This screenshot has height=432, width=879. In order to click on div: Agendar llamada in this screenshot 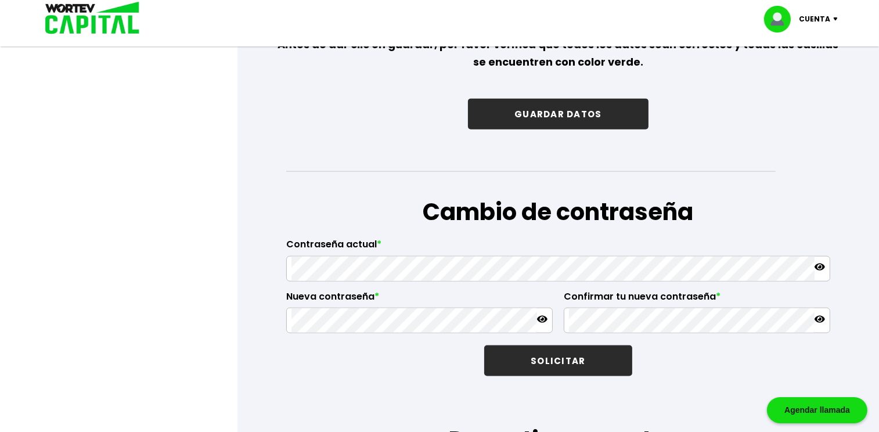, I will do `click(817, 410)`.